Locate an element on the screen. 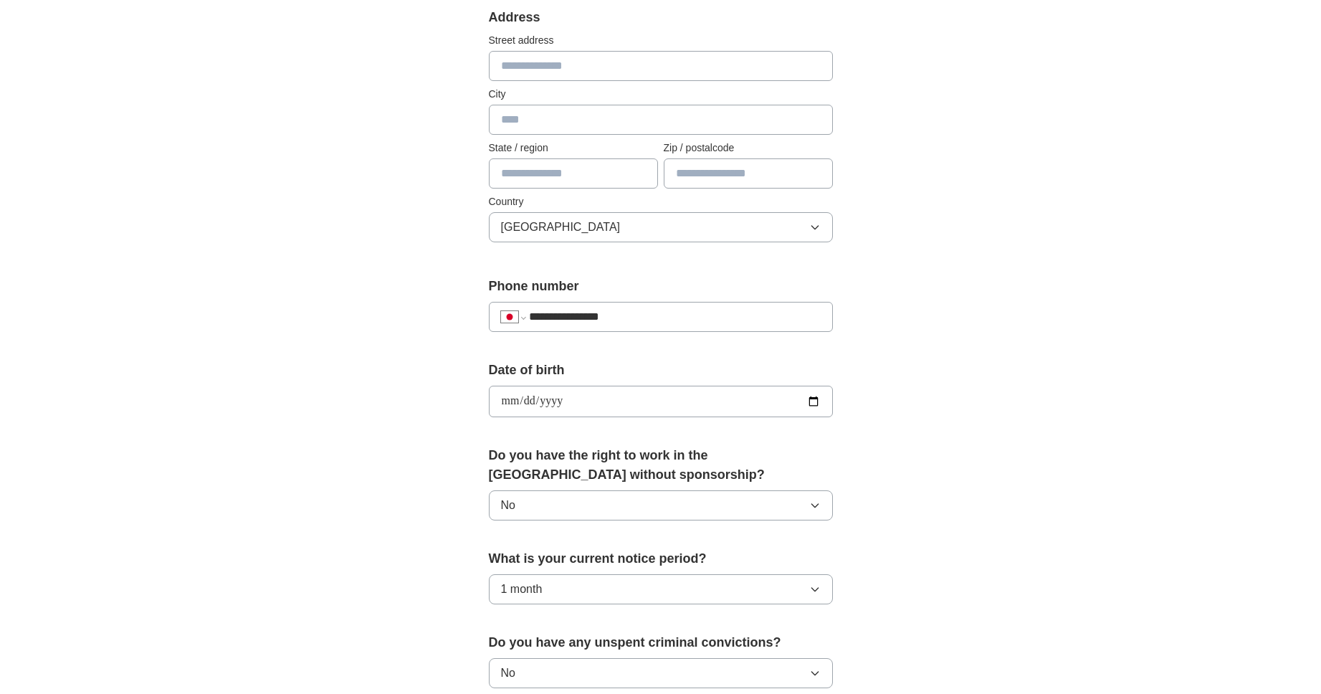 The image size is (1321, 694). label: Do you have any unspent criminal convictions? is located at coordinates (661, 642).